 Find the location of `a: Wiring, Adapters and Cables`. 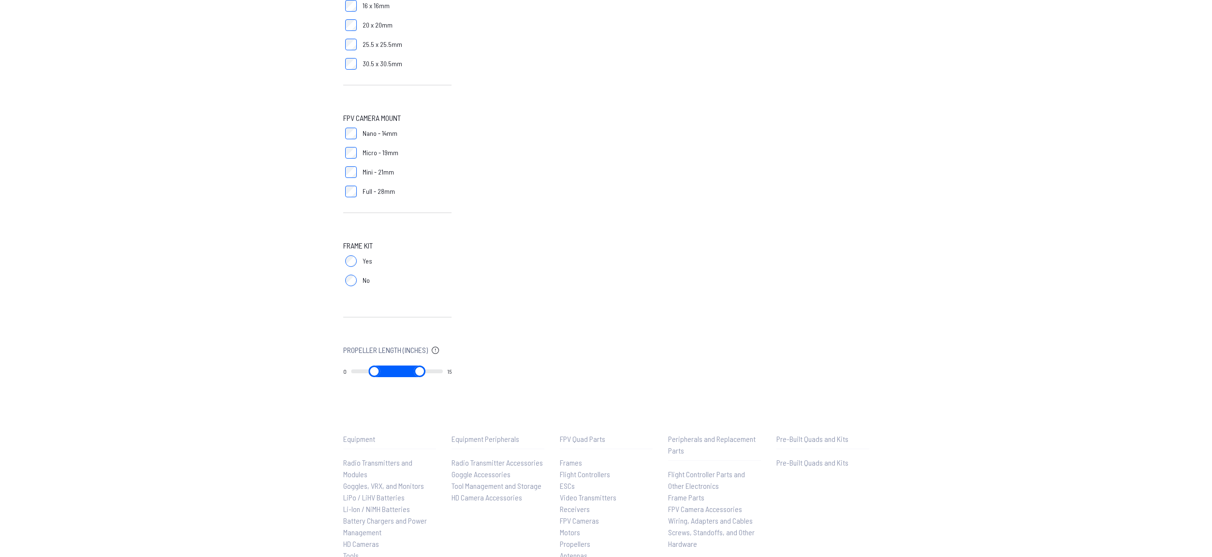

a: Wiring, Adapters and Cables is located at coordinates (715, 521).